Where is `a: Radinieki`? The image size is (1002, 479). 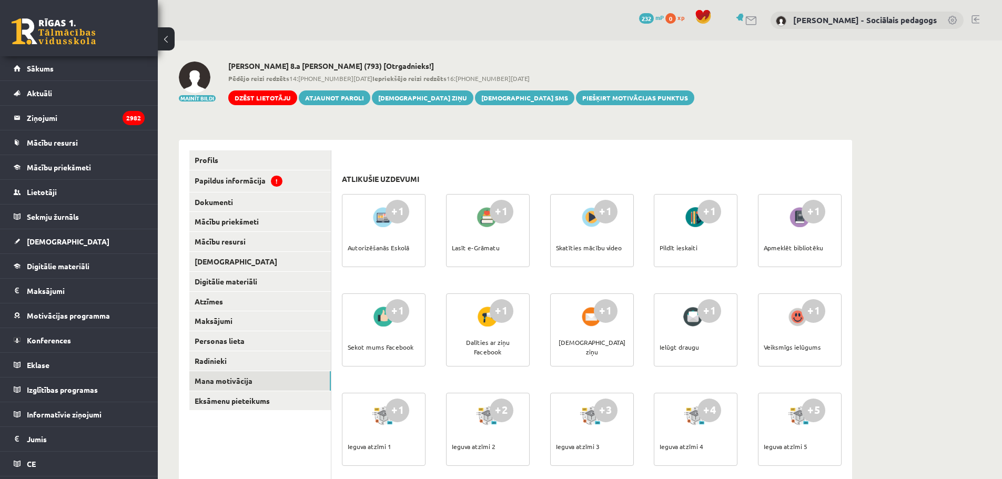
a: Radinieki is located at coordinates (260, 361).